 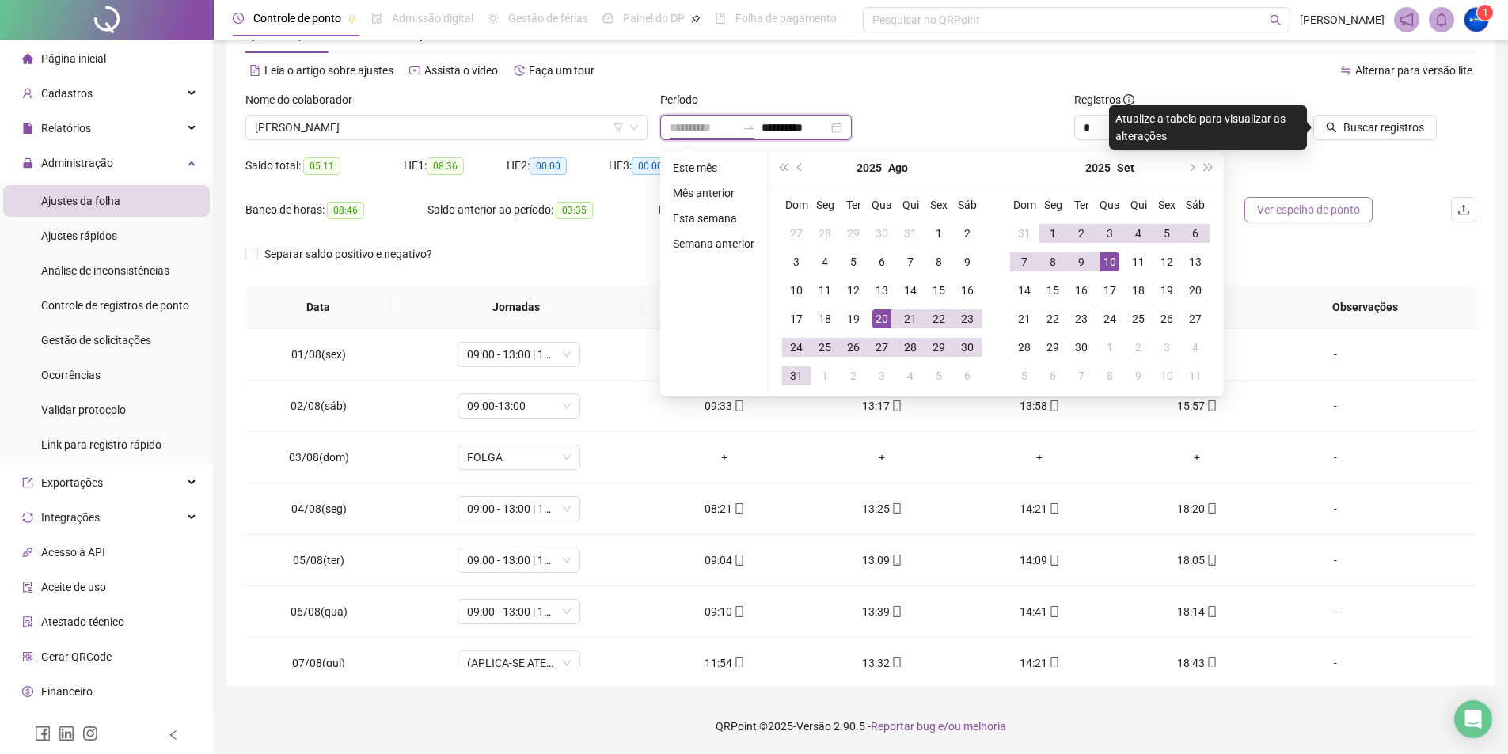 I want to click on span: Administração, so click(x=77, y=163).